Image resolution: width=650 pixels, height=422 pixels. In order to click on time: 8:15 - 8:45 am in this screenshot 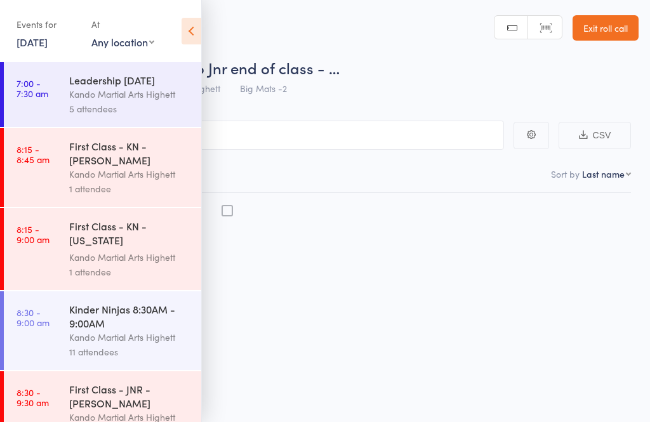, I will do `click(33, 154)`.